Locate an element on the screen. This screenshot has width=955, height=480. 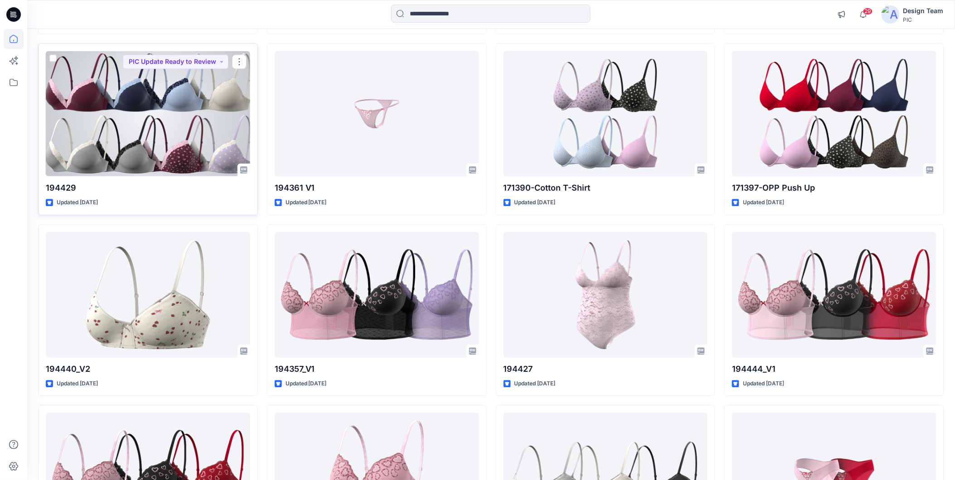
p: 194440_V2 is located at coordinates (148, 369).